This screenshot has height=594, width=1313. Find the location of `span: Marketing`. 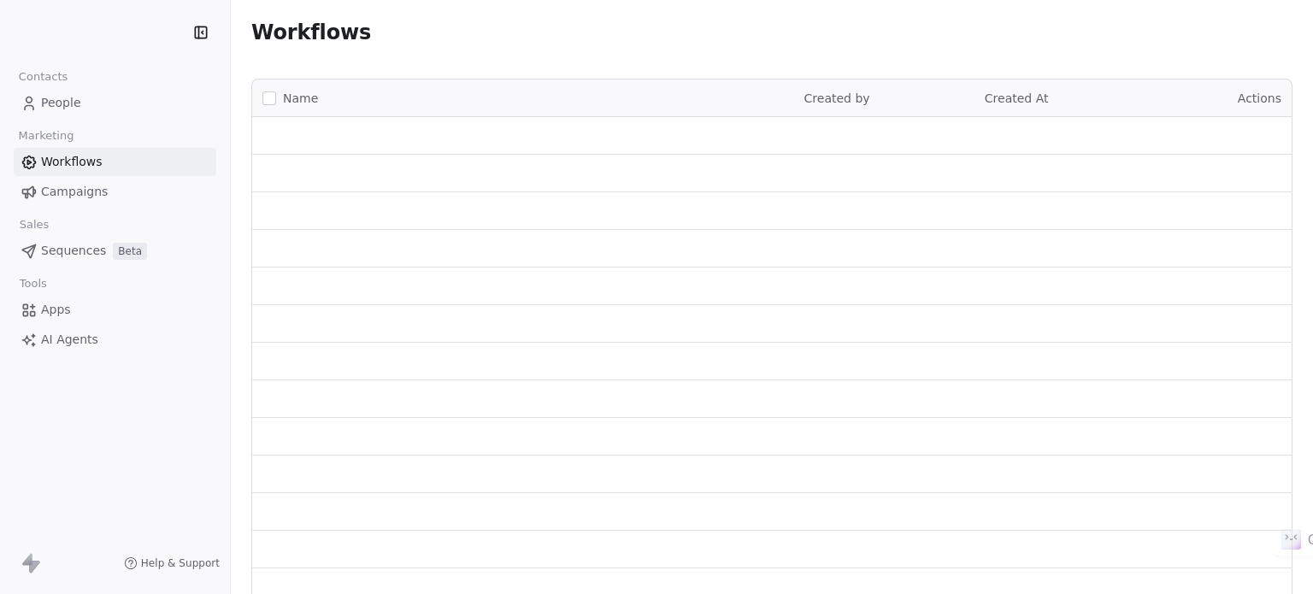

span: Marketing is located at coordinates (46, 136).